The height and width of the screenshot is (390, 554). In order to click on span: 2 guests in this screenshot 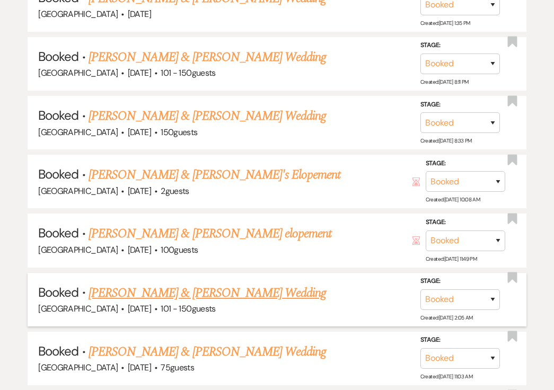, I will do `click(175, 191)`.